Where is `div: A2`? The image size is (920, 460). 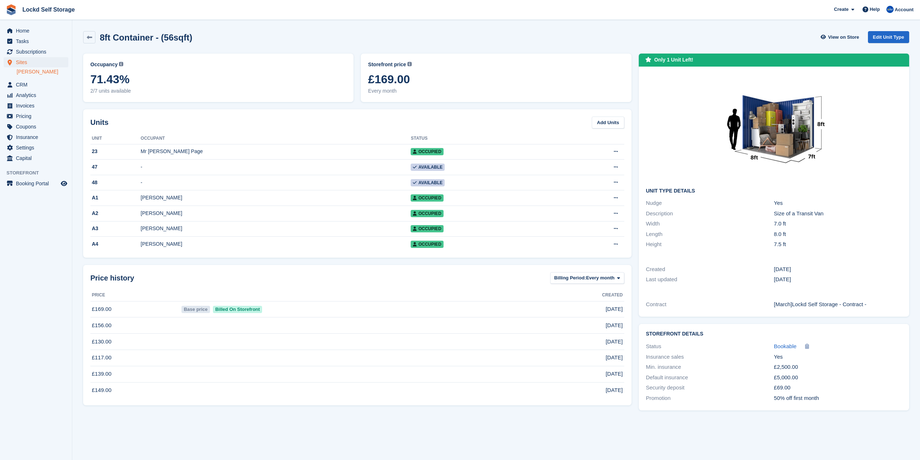
div: A2 is located at coordinates (115, 213).